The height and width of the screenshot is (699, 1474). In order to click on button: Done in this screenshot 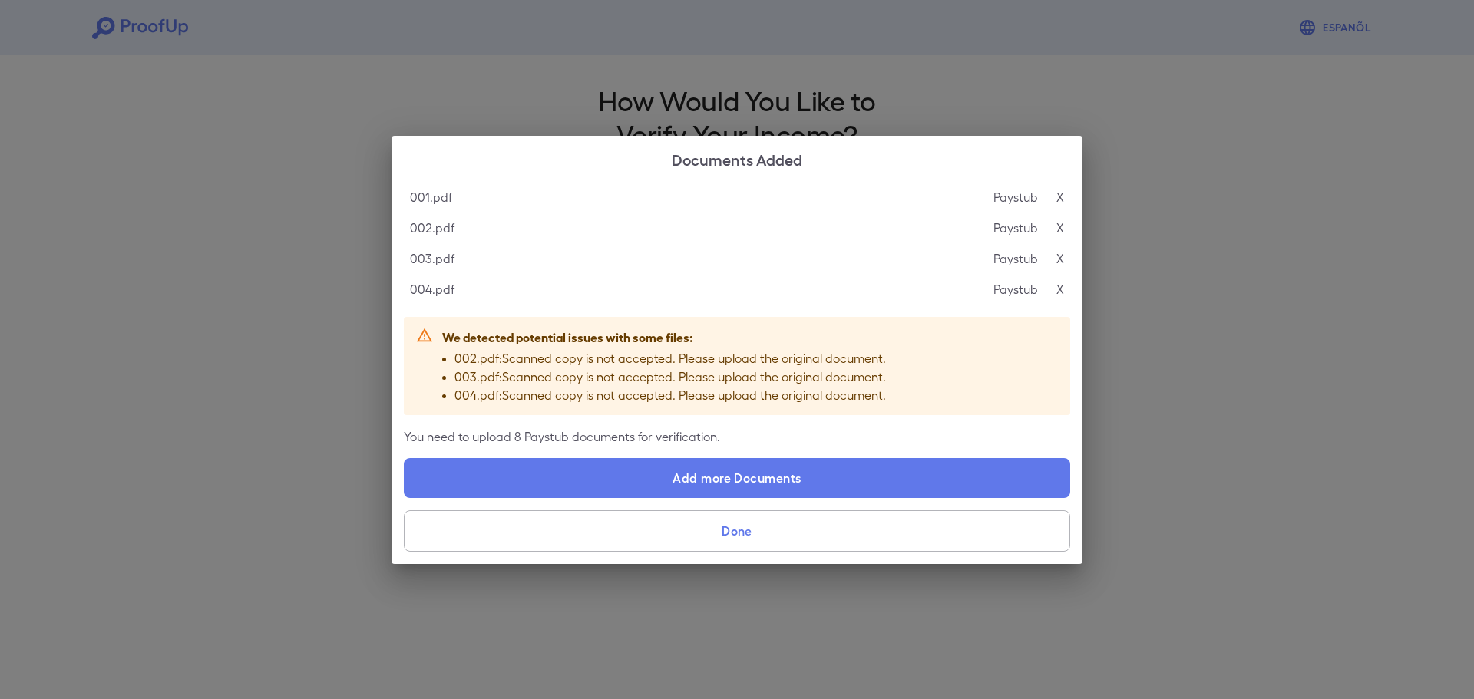, I will do `click(737, 531)`.